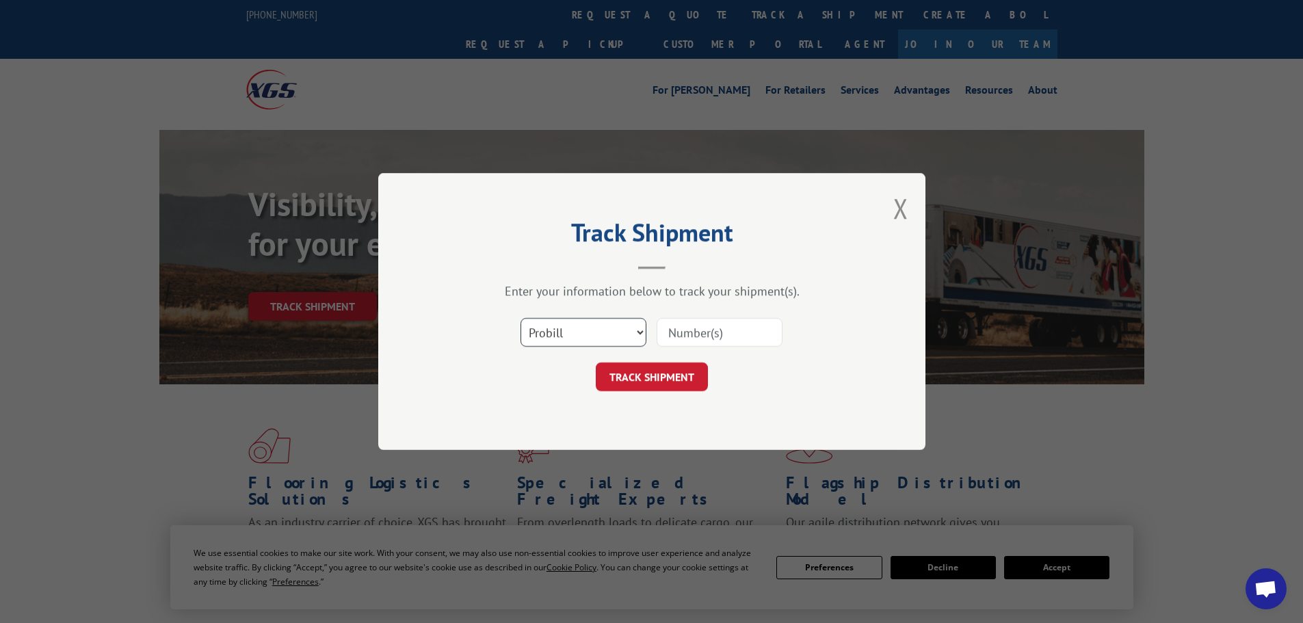 The height and width of the screenshot is (623, 1303). What do you see at coordinates (652, 236) in the screenshot?
I see `h2: Track Shipment` at bounding box center [652, 236].